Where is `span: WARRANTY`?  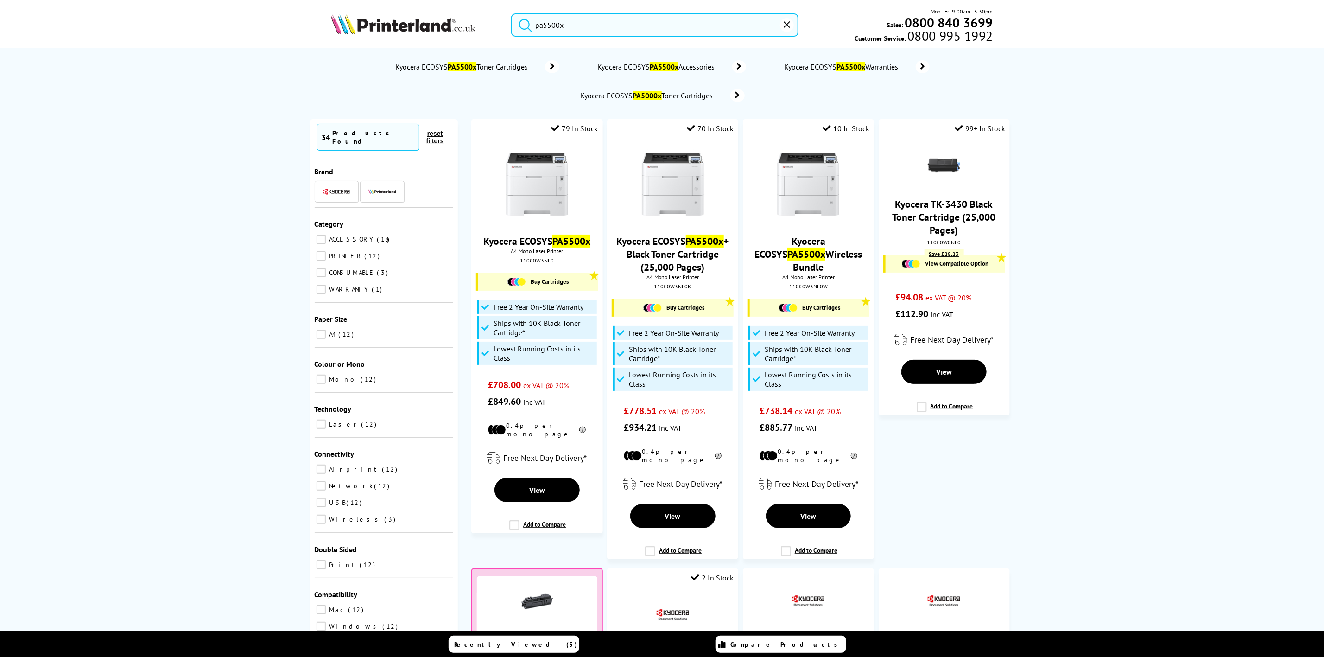 span: WARRANTY is located at coordinates (349, 289).